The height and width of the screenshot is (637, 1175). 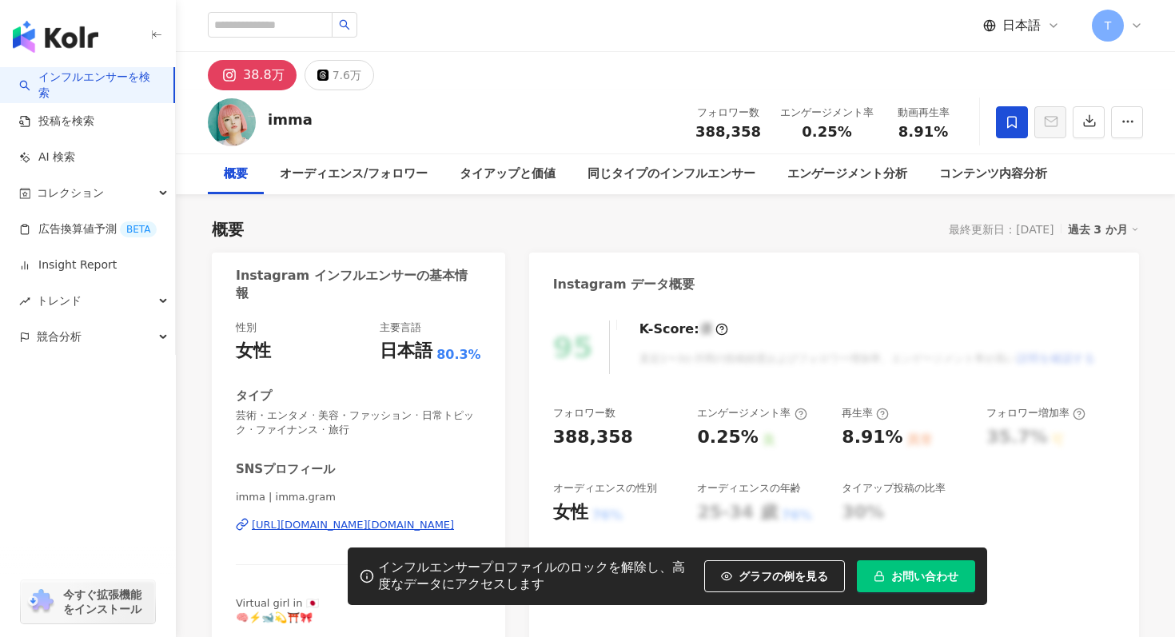 What do you see at coordinates (826, 132) in the screenshot?
I see `span: 0.25%` at bounding box center [826, 132].